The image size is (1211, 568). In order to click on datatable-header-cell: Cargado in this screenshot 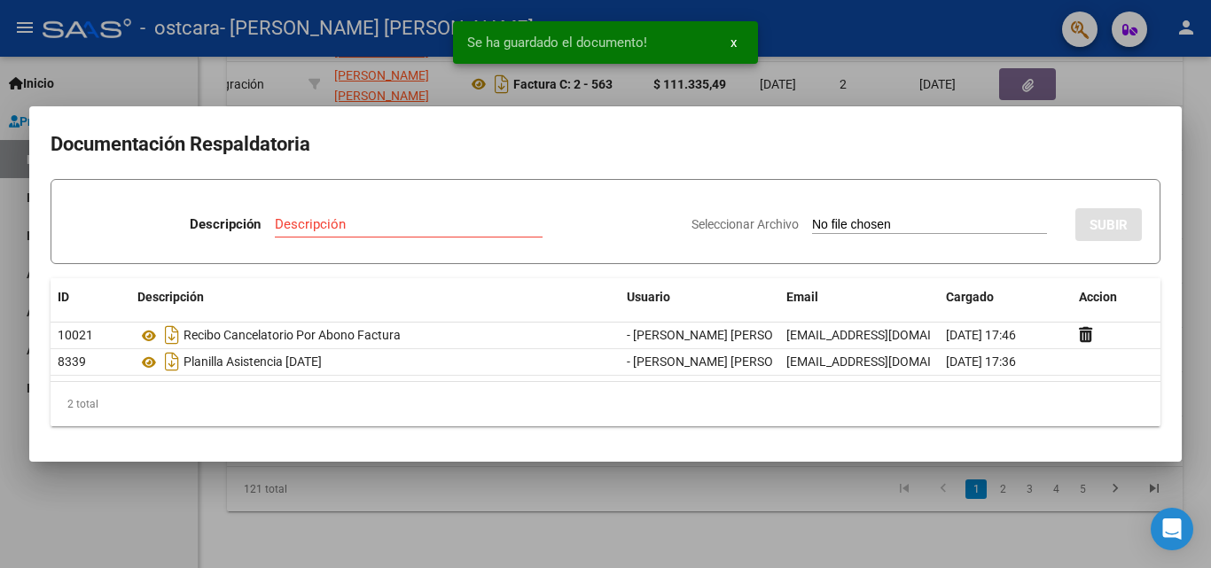, I will do `click(1006, 297)`.